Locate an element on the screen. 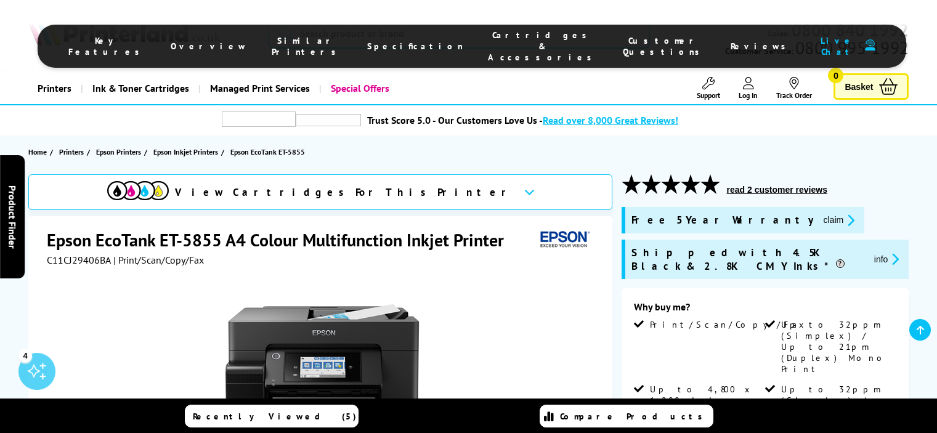 The height and width of the screenshot is (433, 937). span: Epson EcoTank ET-5855 is located at coordinates (267, 152).